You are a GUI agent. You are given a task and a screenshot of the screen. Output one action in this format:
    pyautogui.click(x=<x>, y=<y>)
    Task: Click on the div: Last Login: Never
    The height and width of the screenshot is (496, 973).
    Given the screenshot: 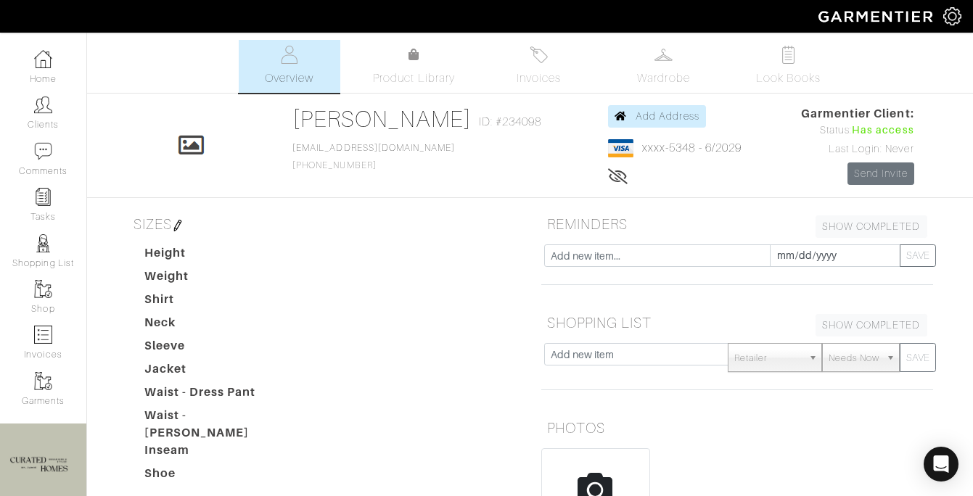 What is the action you would take?
    pyautogui.click(x=857, y=149)
    